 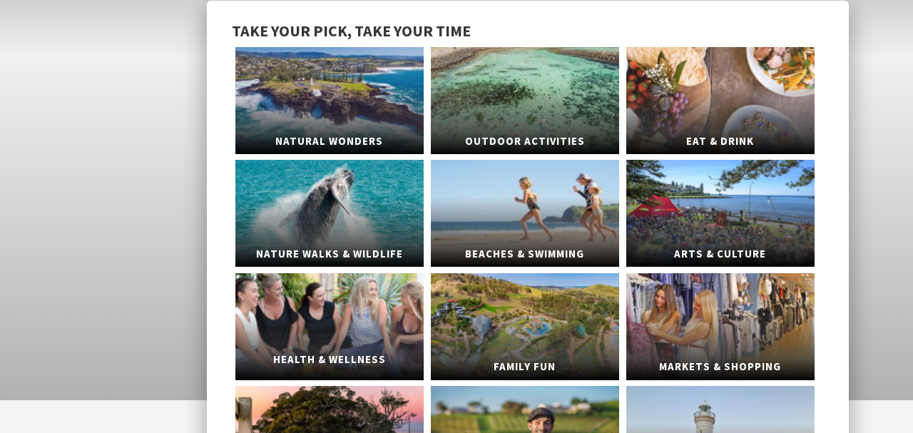 I want to click on span: Eat & Drink, so click(x=720, y=141).